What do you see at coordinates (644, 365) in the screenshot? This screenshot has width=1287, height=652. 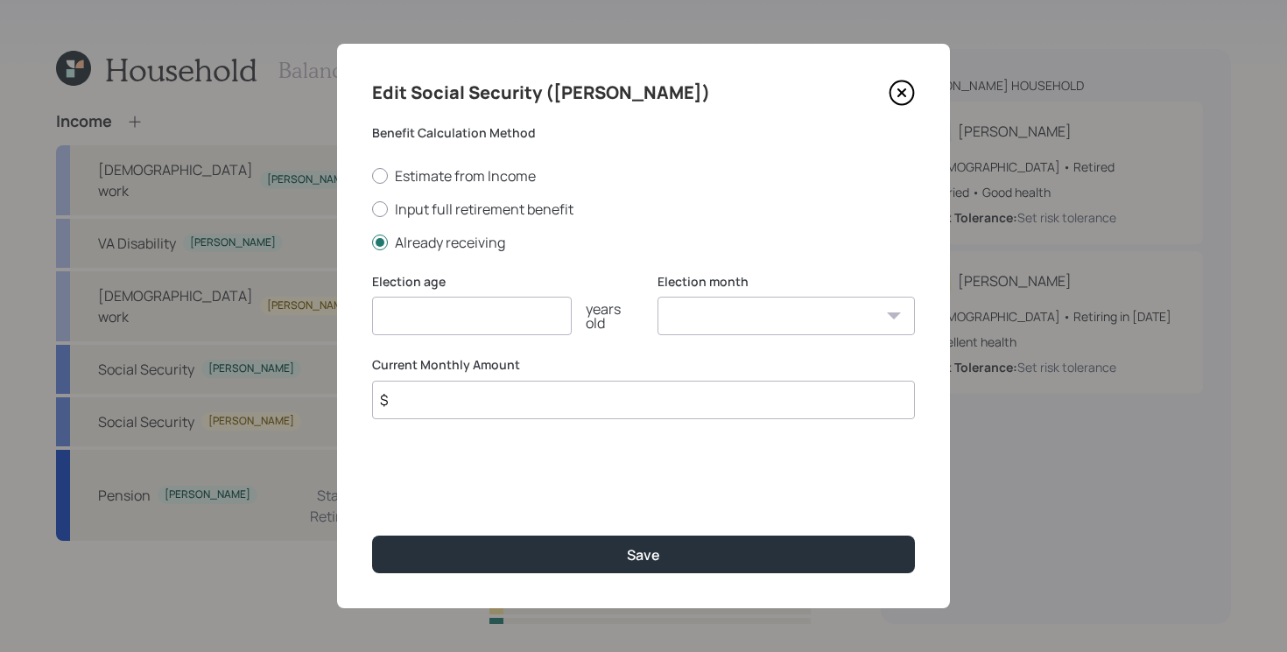 I see `label: Current Monthly Amount` at bounding box center [644, 365].